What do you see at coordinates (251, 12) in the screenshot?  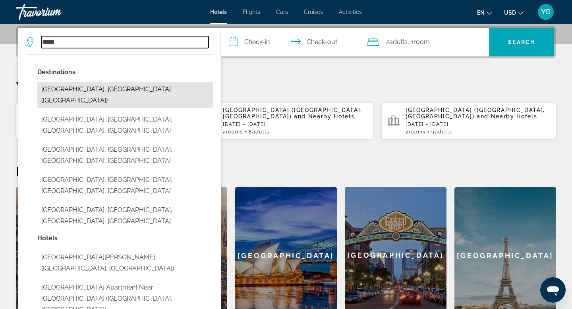 I see `span: Flights` at bounding box center [251, 12].